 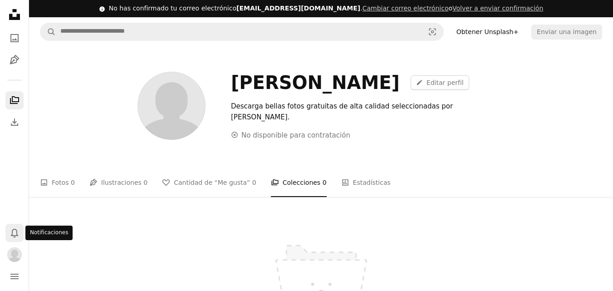 I want to click on a: Cantidad de “Me gusta” 0, so click(x=209, y=182).